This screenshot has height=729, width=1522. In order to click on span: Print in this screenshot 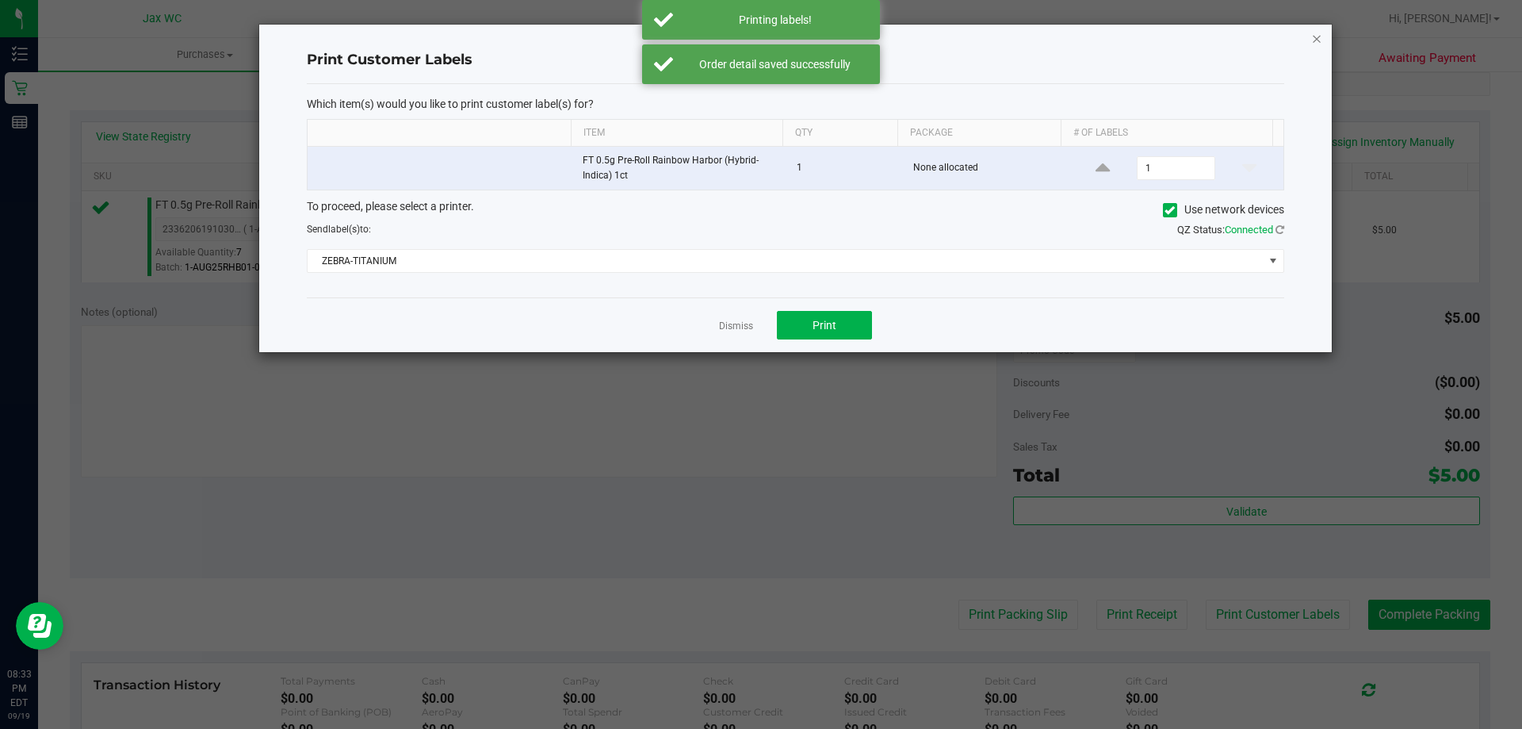, I will do `click(825, 325)`.